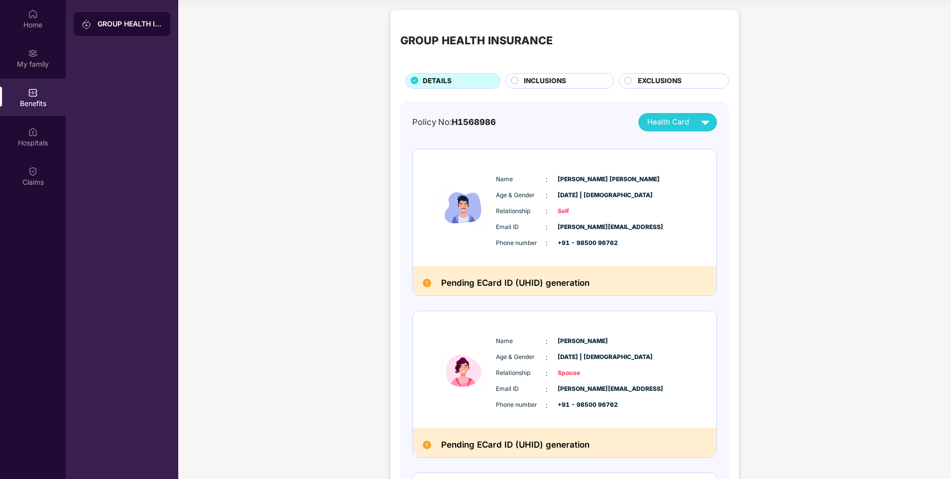 The width and height of the screenshot is (951, 479). Describe the element at coordinates (437, 81) in the screenshot. I see `span: DETAILS` at that location.